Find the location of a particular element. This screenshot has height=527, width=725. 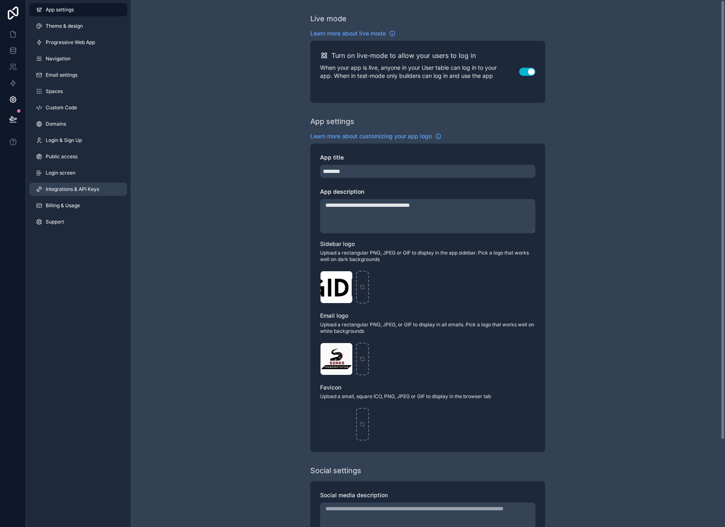

span: Navigation is located at coordinates (58, 59).